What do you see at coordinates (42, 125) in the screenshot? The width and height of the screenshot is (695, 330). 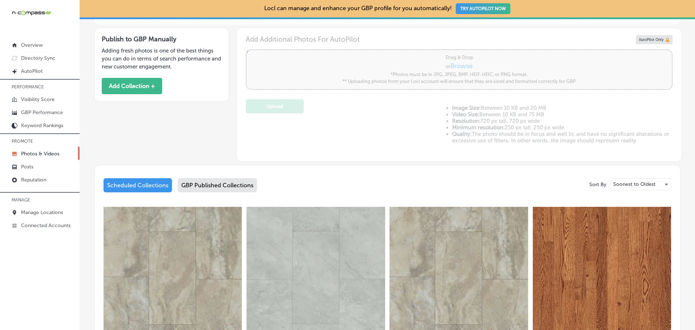 I see `p: Keyword Rankings` at bounding box center [42, 125].